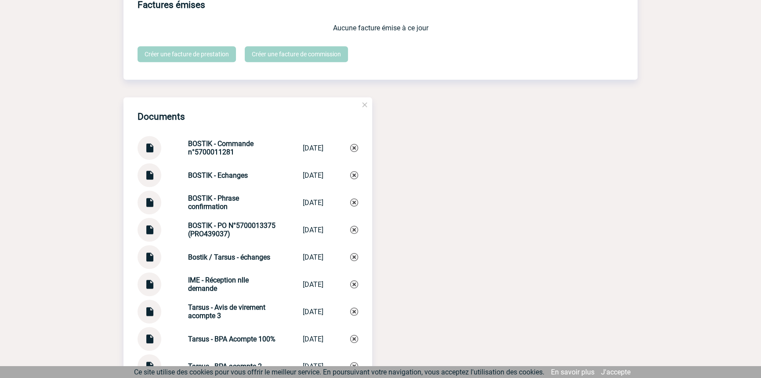 The height and width of the screenshot is (378, 761). I want to click on a: Créer une facture de commission, so click(296, 54).